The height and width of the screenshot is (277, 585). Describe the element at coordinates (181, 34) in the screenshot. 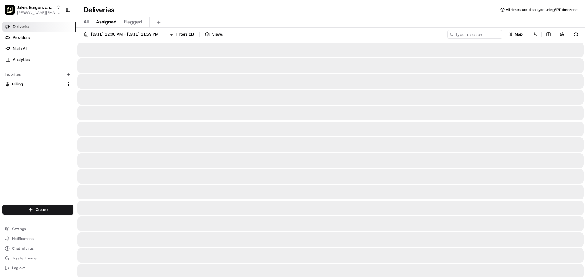

I see `button: Filters(1)` at that location.